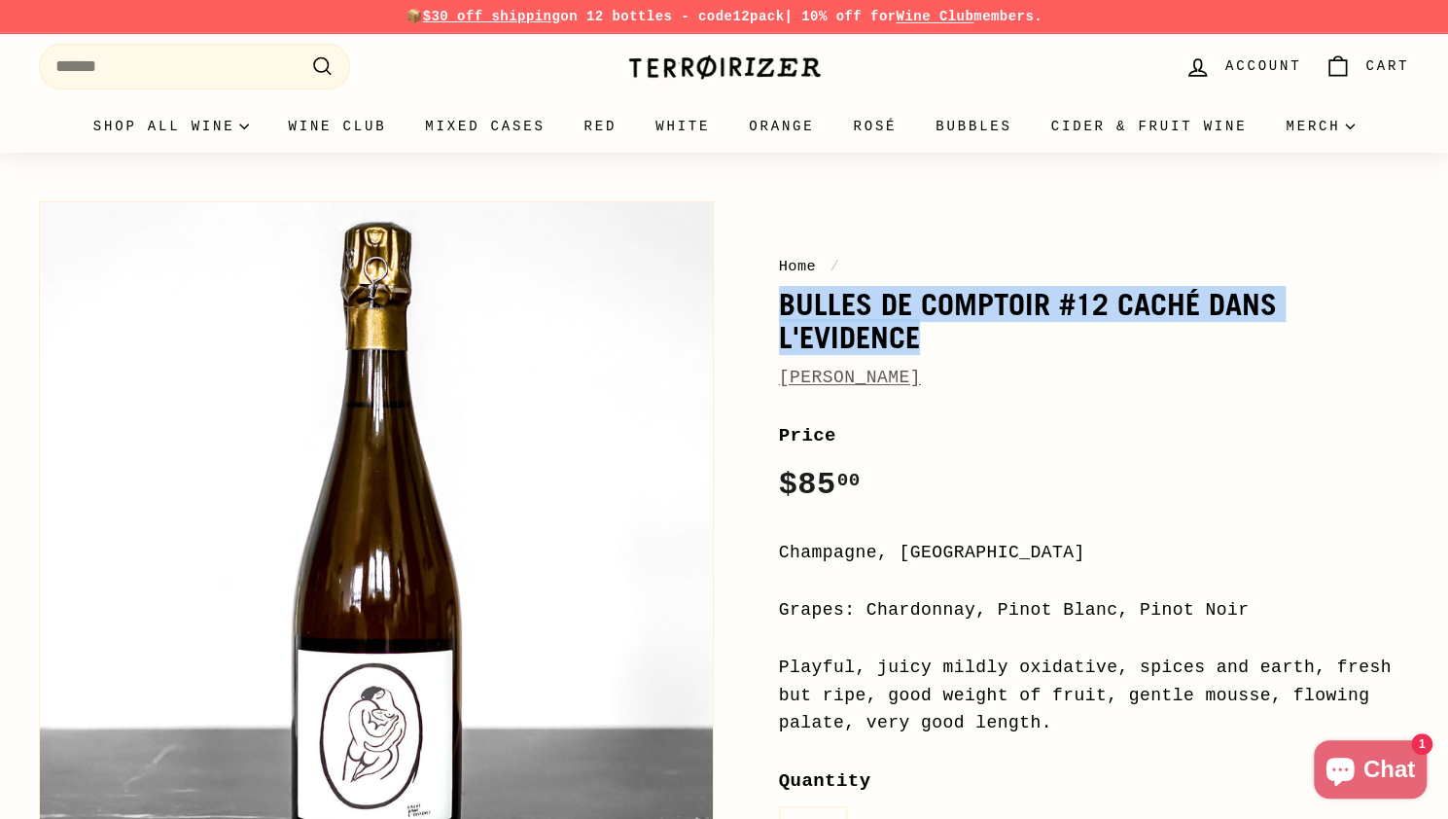 This screenshot has height=819, width=1448. I want to click on span: $85, so click(820, 484).